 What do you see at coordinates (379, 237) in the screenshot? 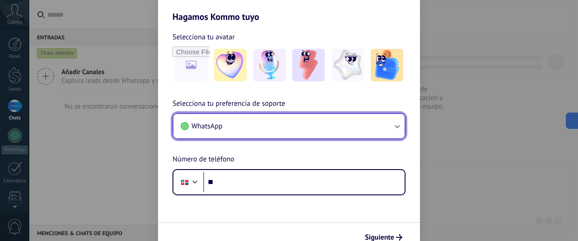
I see `span: Siguiente` at bounding box center [379, 237].